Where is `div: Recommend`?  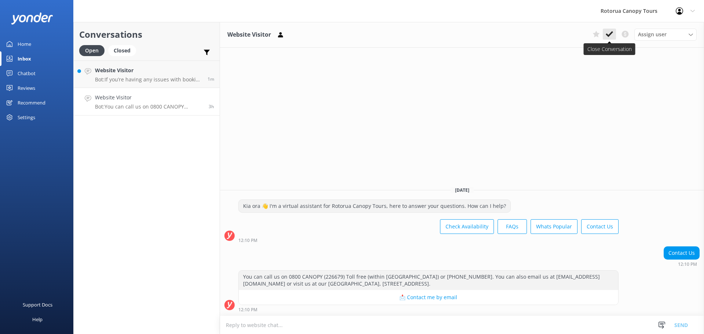
div: Recommend is located at coordinates (32, 103).